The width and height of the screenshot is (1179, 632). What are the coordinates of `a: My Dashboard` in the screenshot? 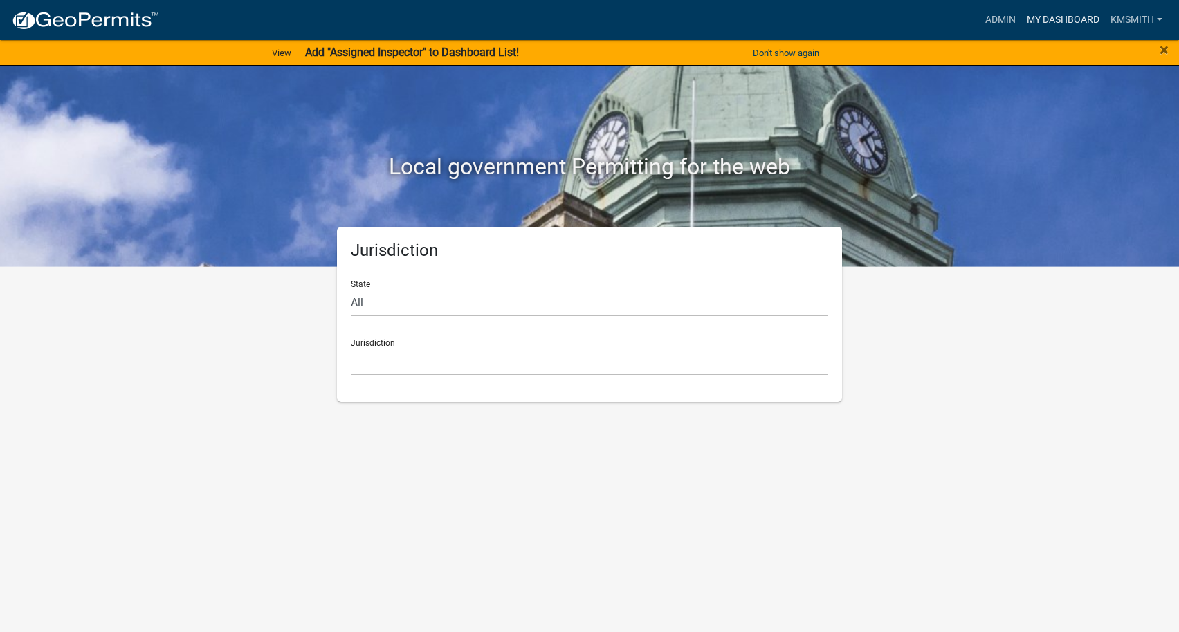 It's located at (1063, 20).